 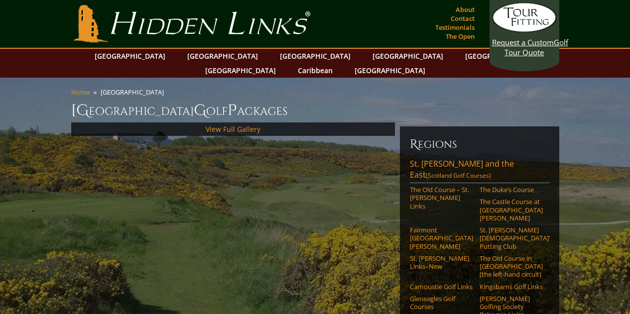 I want to click on a: Carnoustie Golf Links, so click(x=441, y=287).